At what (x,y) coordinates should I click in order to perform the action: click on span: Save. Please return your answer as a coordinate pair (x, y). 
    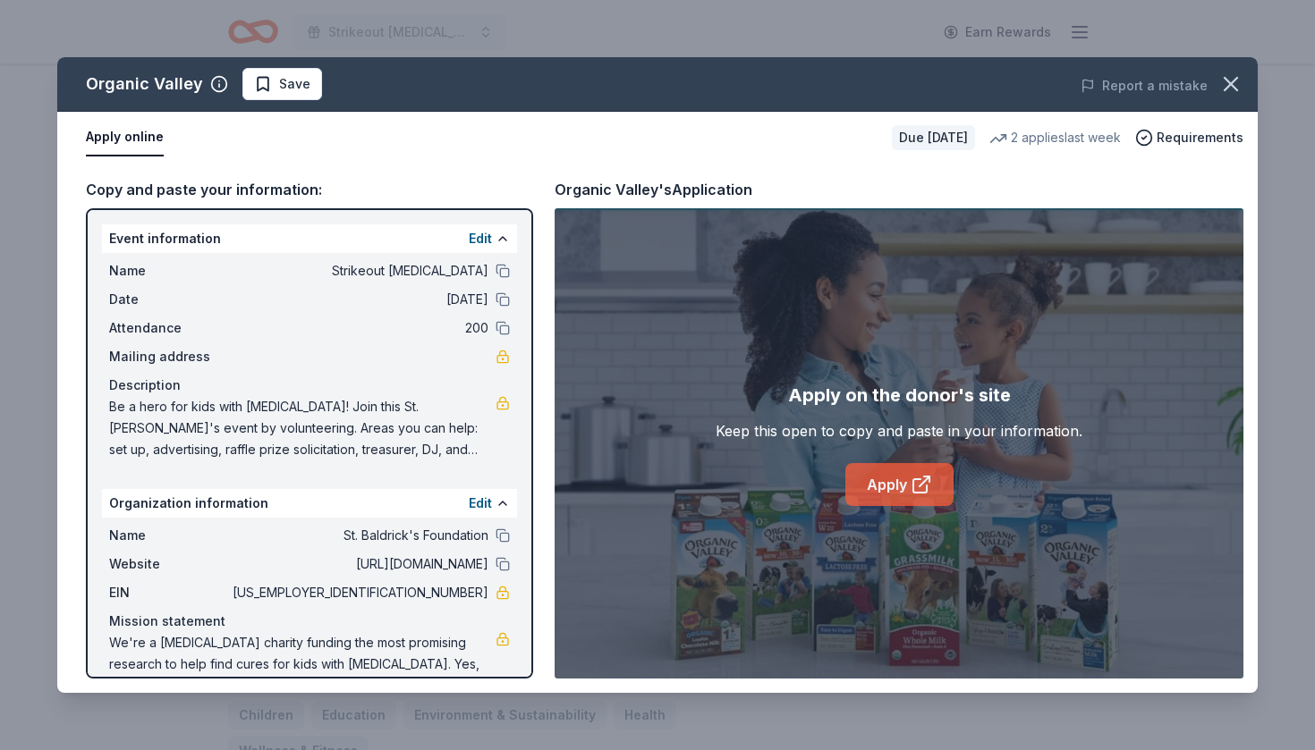
    Looking at the image, I should click on (294, 84).